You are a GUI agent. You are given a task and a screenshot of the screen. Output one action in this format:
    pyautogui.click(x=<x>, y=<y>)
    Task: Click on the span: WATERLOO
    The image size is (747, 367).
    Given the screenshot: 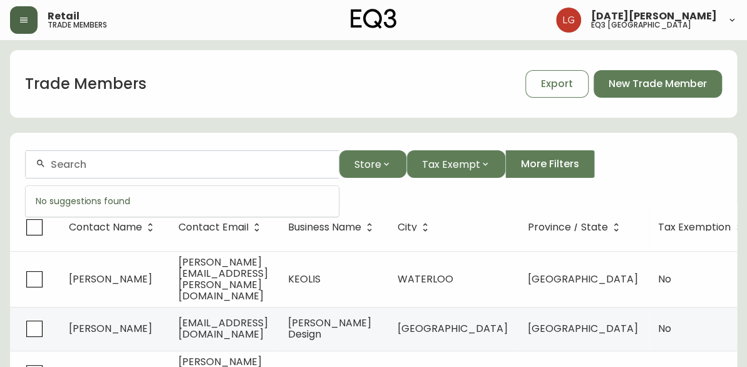 What is the action you would take?
    pyautogui.click(x=425, y=279)
    